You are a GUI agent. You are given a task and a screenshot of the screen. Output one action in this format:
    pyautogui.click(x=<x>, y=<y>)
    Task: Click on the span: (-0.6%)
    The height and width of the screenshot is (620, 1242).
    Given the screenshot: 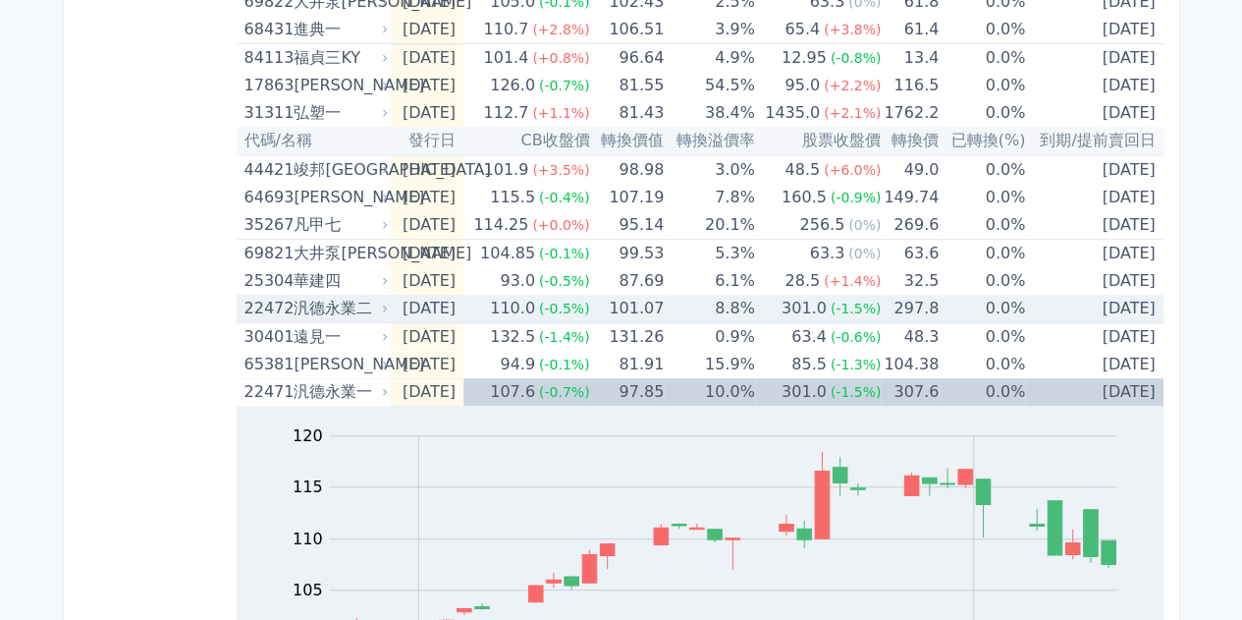 What is the action you would take?
    pyautogui.click(x=856, y=337)
    